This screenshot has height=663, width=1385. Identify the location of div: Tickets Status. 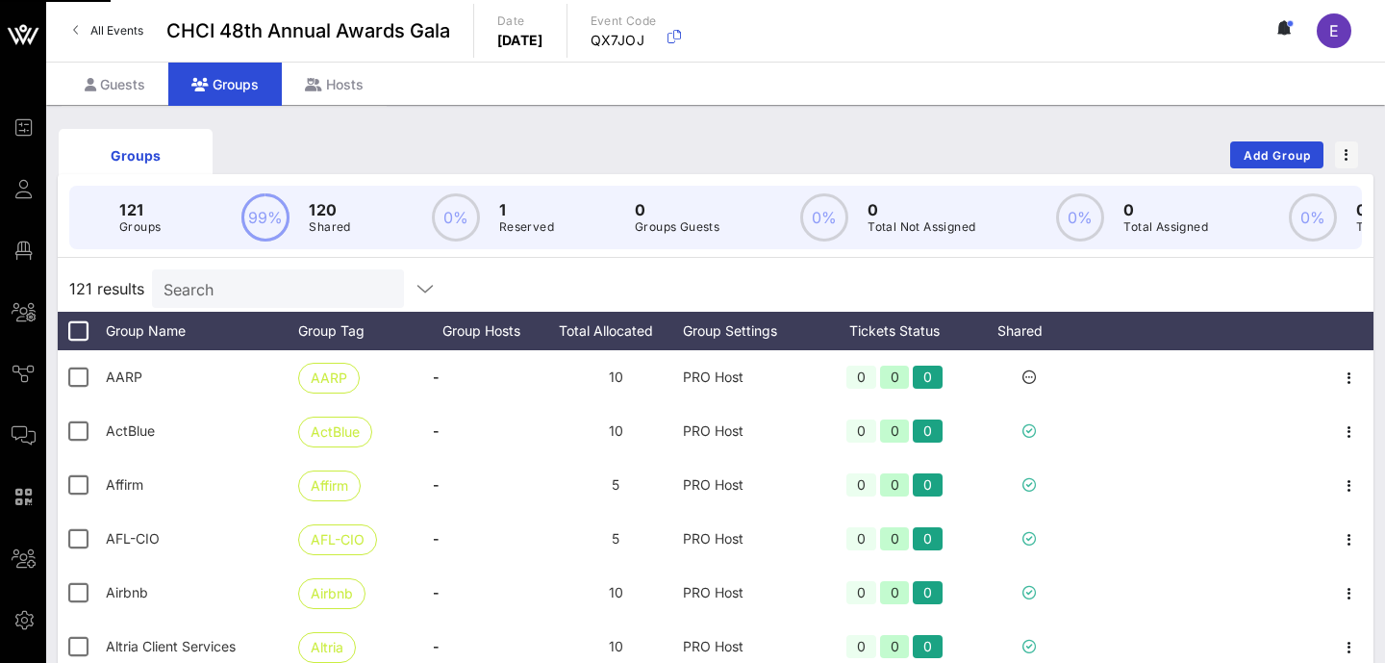
(894, 331).